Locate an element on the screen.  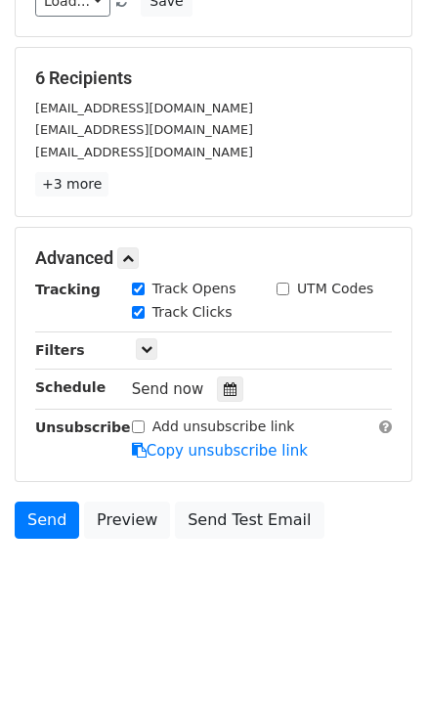
a: Copy unsubscribe link is located at coordinates (220, 451).